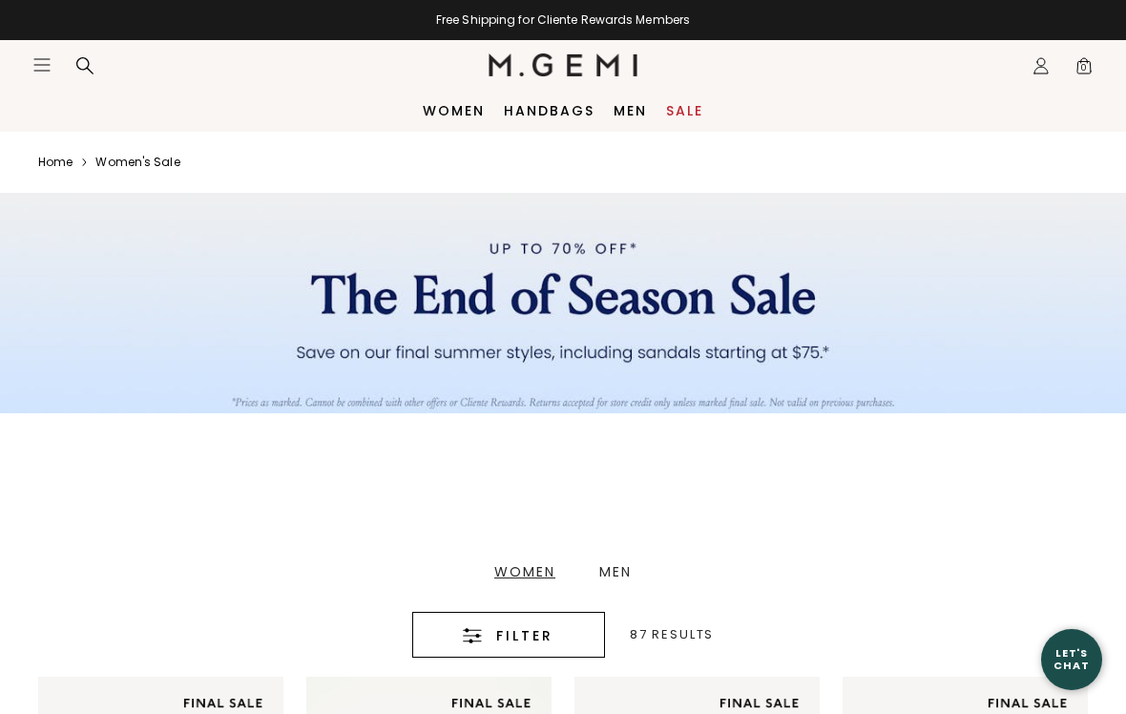 This screenshot has height=714, width=1126. Describe the element at coordinates (549, 111) in the screenshot. I see `a: Handbags` at that location.